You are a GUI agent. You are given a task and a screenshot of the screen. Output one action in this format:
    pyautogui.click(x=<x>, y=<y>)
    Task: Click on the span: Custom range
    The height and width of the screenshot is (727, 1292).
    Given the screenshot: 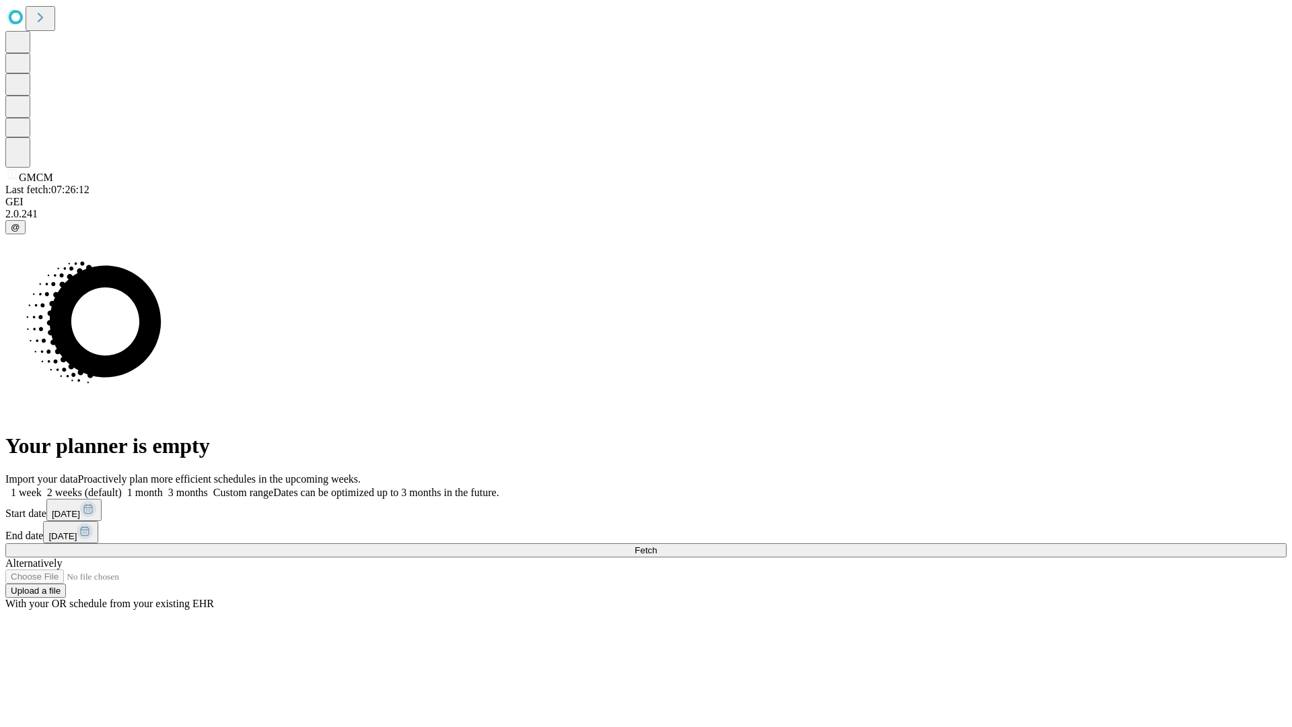 What is the action you would take?
    pyautogui.click(x=243, y=492)
    